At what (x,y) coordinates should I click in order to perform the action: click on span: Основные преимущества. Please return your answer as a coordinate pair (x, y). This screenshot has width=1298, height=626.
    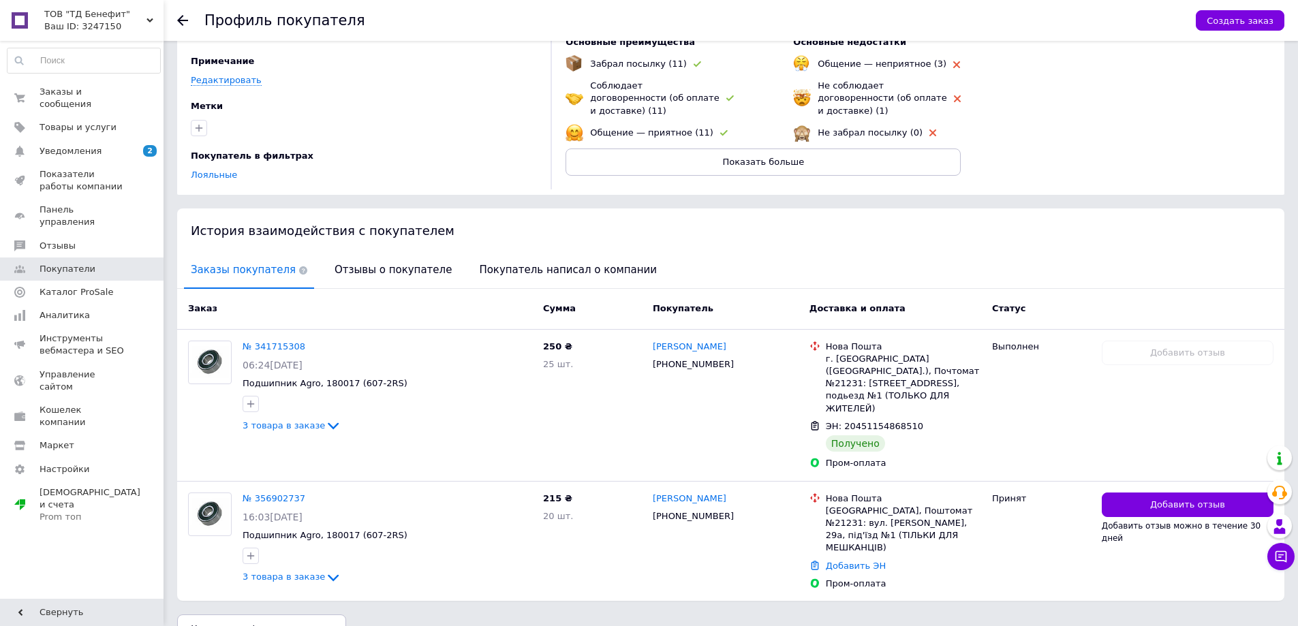
    Looking at the image, I should click on (630, 42).